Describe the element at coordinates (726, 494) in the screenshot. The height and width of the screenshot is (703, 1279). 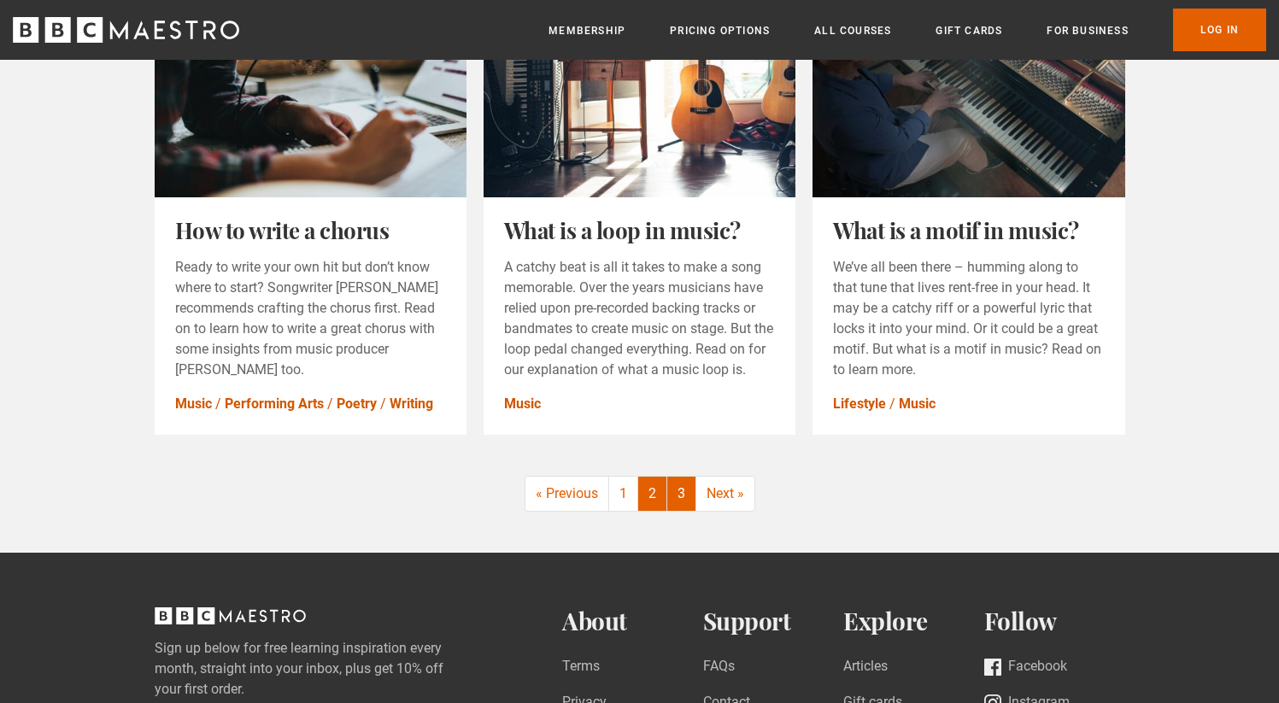
I see `a: Next »` at that location.